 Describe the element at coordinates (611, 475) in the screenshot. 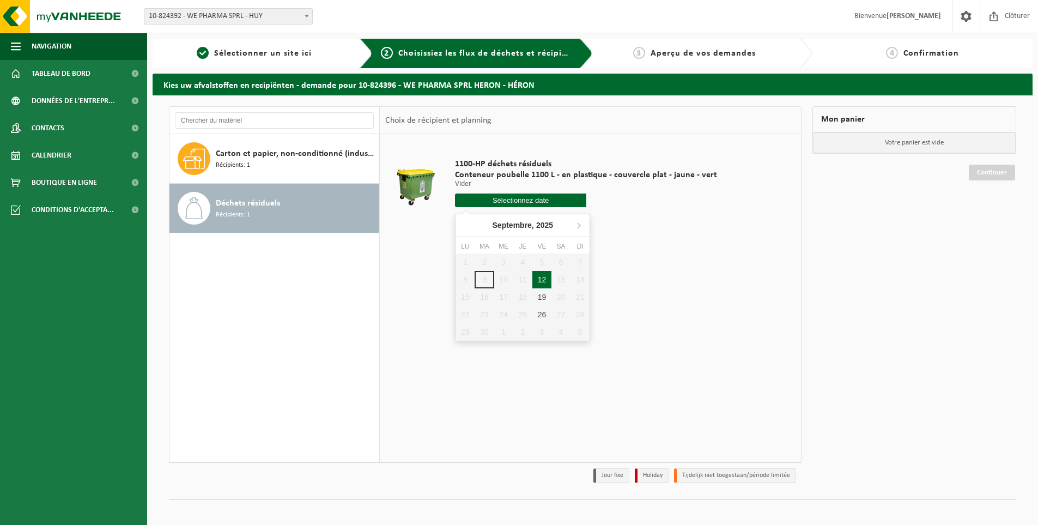

I see `li: Jour fixe` at that location.